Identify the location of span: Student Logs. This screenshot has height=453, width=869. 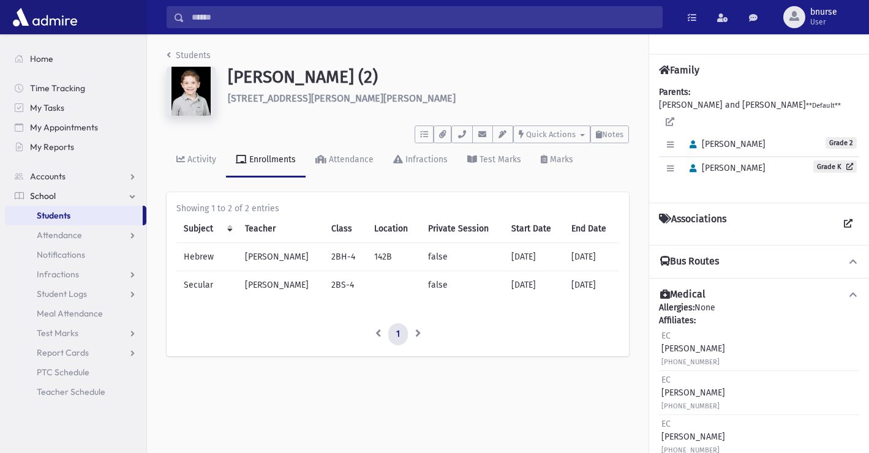
(62, 294).